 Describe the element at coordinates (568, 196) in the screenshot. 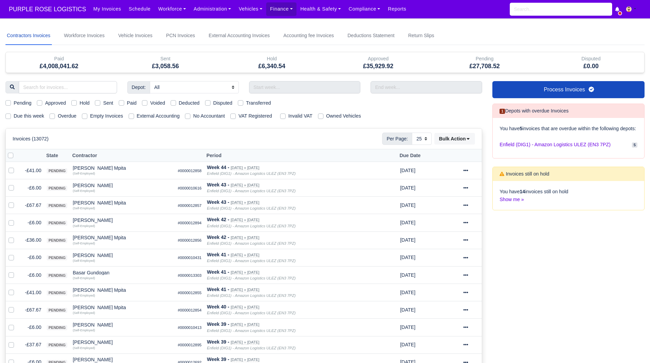

I see `div: You have invoices still on hold` at that location.